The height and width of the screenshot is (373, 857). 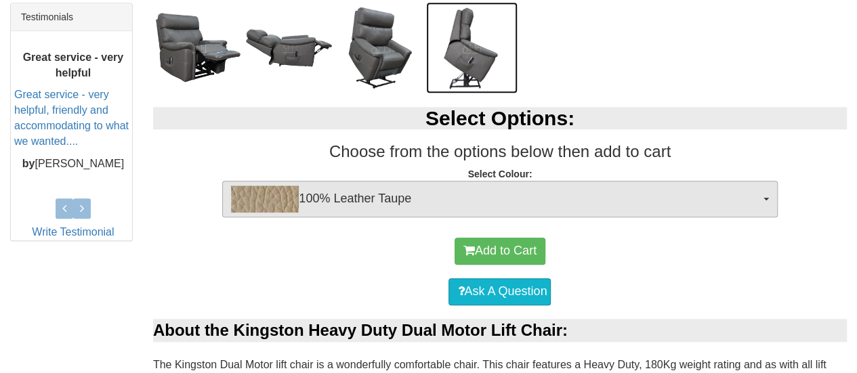 What do you see at coordinates (500, 331) in the screenshot?
I see `div: About the Kingston Heavy Duty Dual Motor Lift Chair:` at bounding box center [500, 331].